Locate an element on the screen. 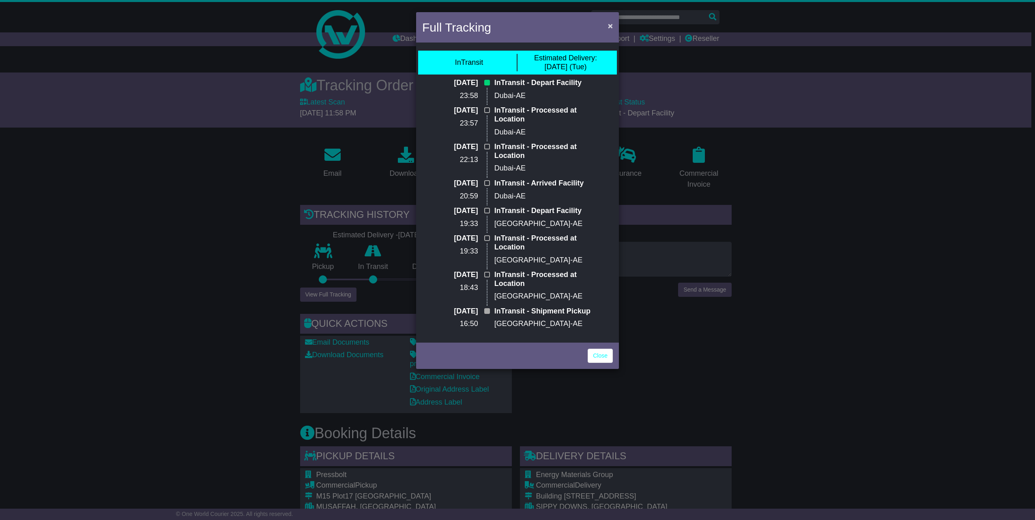  p: 16:50 is located at coordinates (459, 324).